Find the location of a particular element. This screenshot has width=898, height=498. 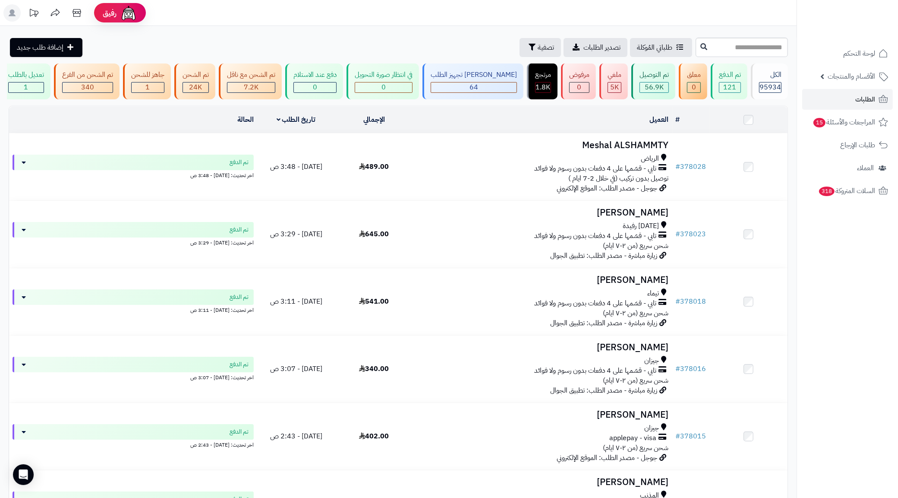

a: في انتظار صورة التحويل 0 is located at coordinates (383, 81).